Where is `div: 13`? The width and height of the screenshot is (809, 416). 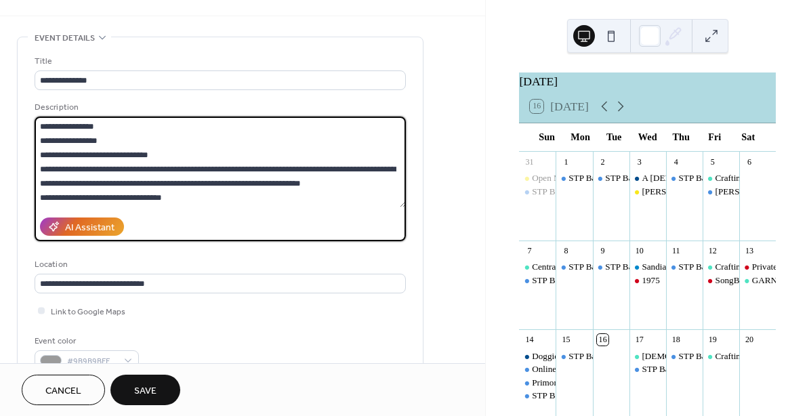
div: 13 is located at coordinates (748, 251).